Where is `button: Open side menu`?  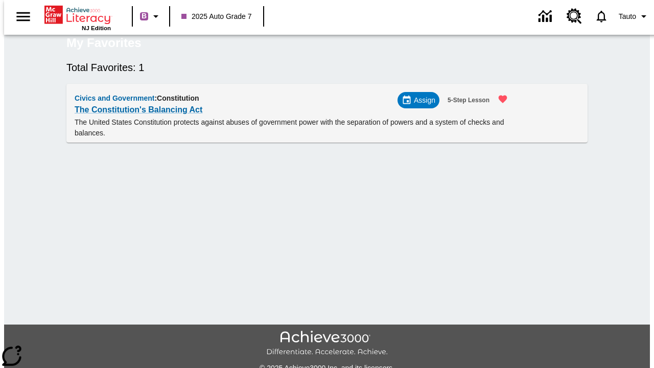 button: Open side menu is located at coordinates (23, 16).